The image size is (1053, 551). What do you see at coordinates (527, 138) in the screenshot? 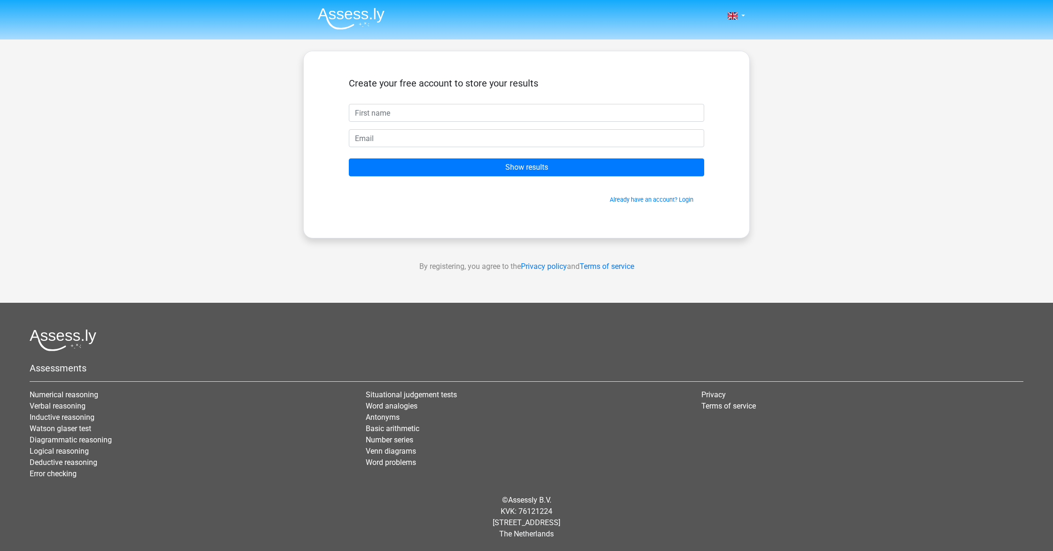
I see `input: Email` at bounding box center [527, 138].